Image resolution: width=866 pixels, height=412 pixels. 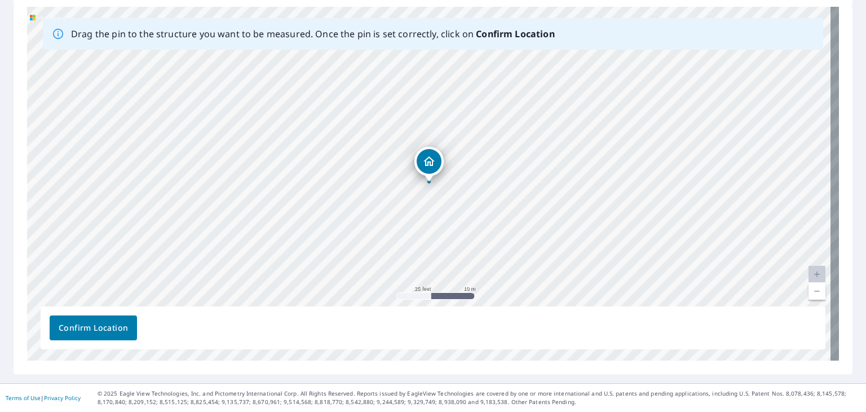 I want to click on a: Privacy Policy, so click(x=62, y=397).